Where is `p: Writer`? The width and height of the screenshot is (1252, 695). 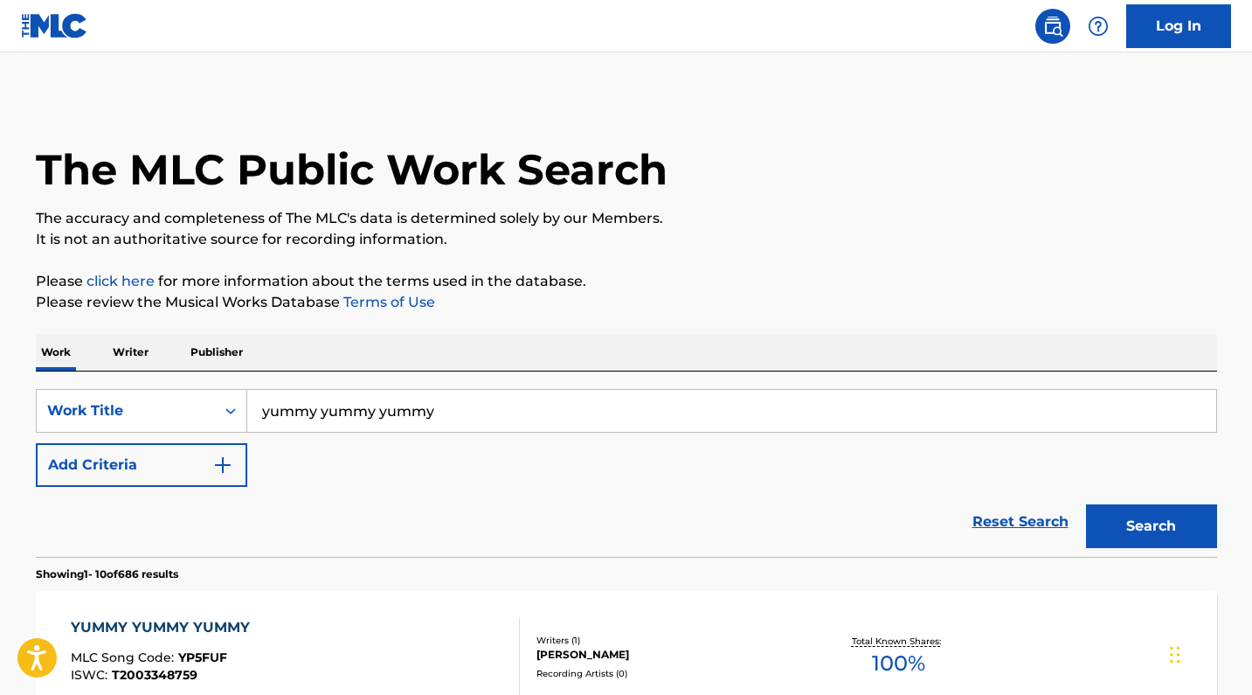
p: Writer is located at coordinates (130, 352).